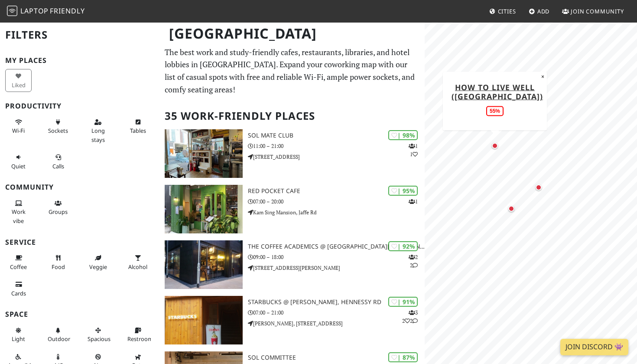 This screenshot has height=364, width=637. I want to click on span: Power sockets, so click(58, 130).